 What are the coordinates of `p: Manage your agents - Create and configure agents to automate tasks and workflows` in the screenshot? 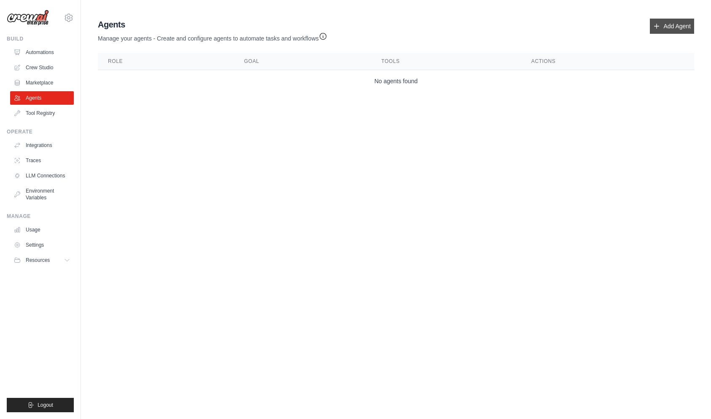 It's located at (213, 36).